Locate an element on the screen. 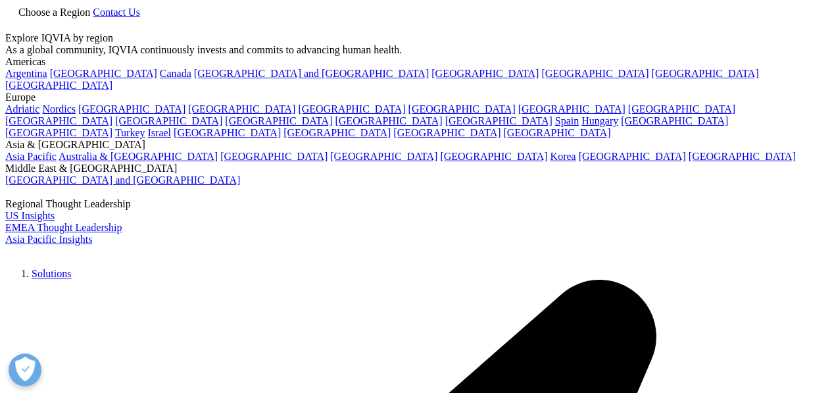 Image resolution: width=832 pixels, height=393 pixels. div: As a global community, IQVIA continuously invests and commits to advancing human health. is located at coordinates (416, 50).